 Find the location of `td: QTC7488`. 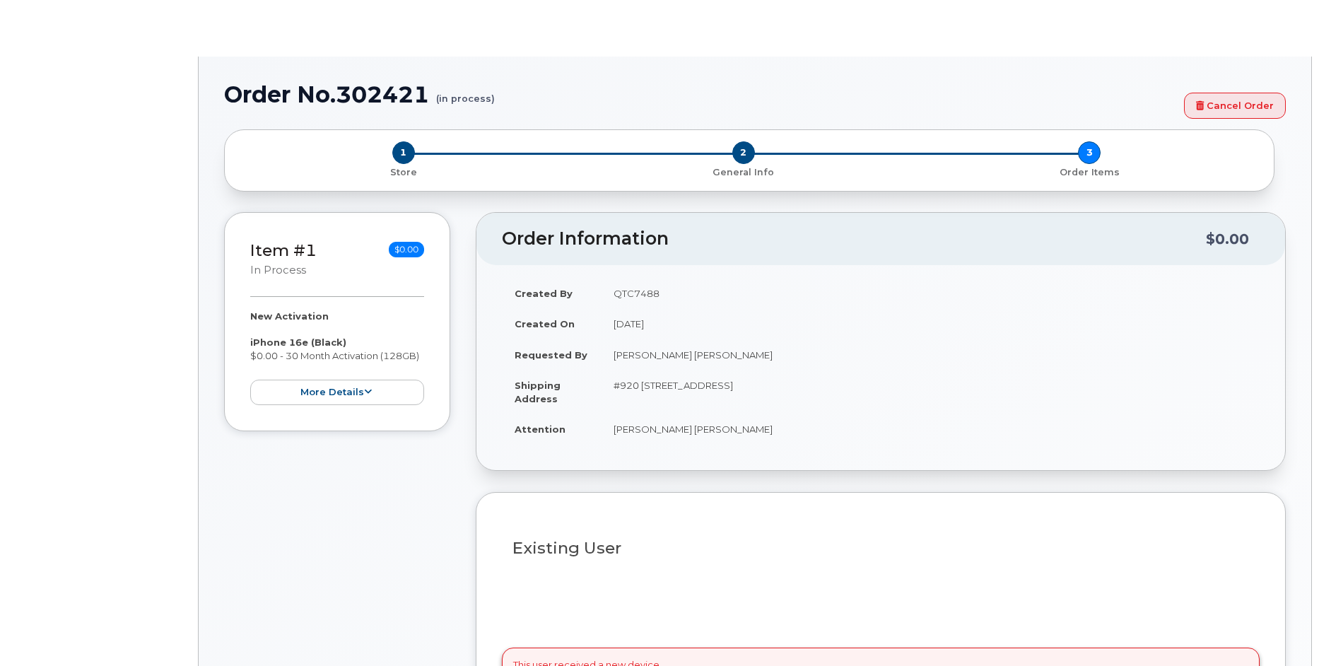

td: QTC7488 is located at coordinates (930, 293).